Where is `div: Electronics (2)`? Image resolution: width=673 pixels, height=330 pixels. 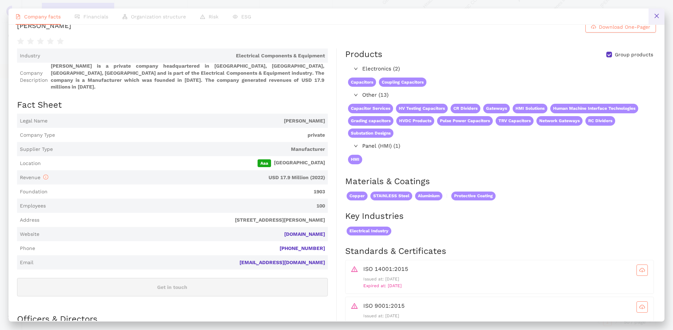
div: Electronics (2) is located at coordinates (500, 69).